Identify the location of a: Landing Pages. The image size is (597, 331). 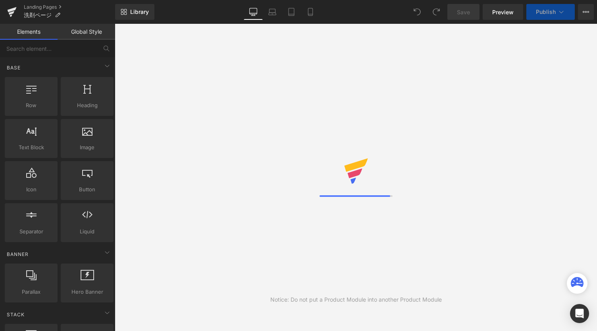
(69, 7).